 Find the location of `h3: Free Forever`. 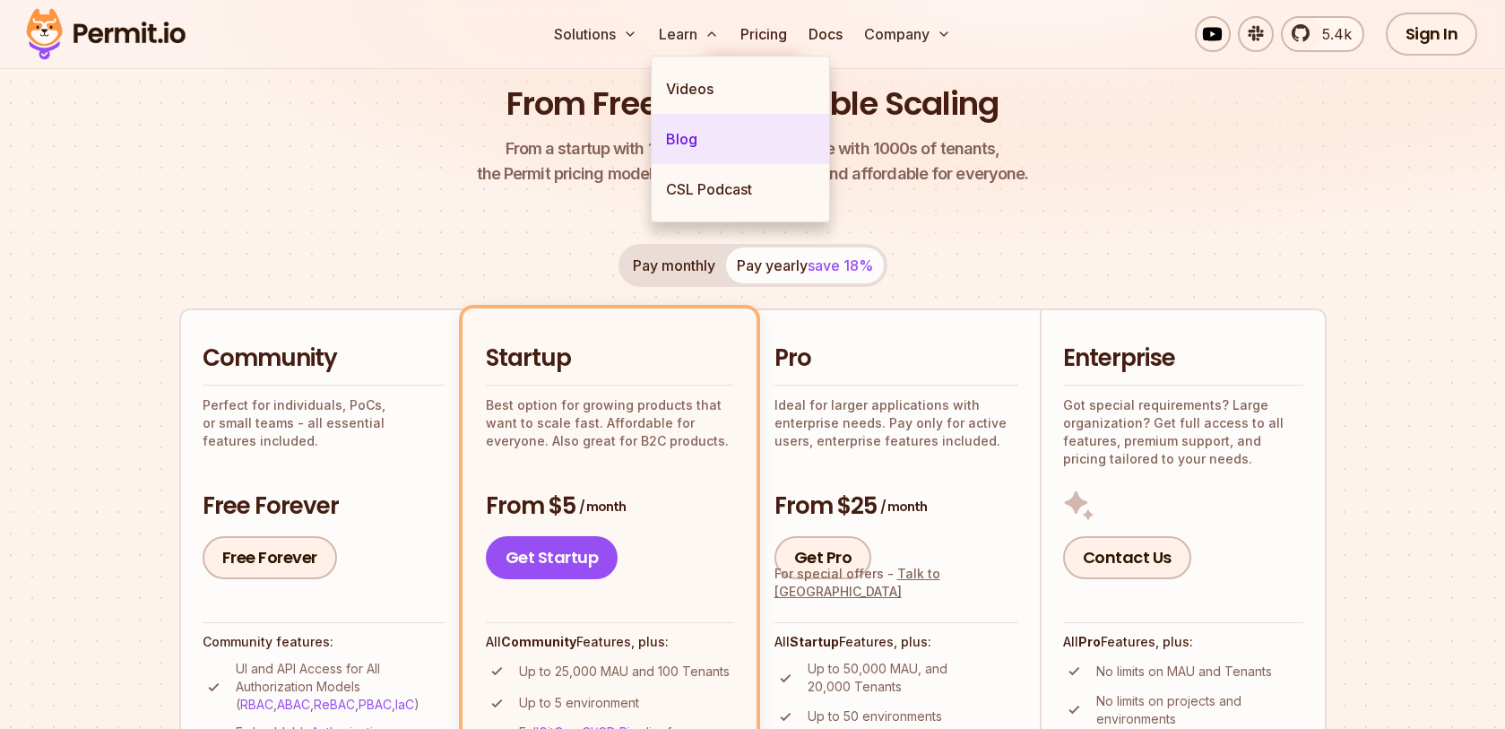

h3: Free Forever is located at coordinates (324, 506).